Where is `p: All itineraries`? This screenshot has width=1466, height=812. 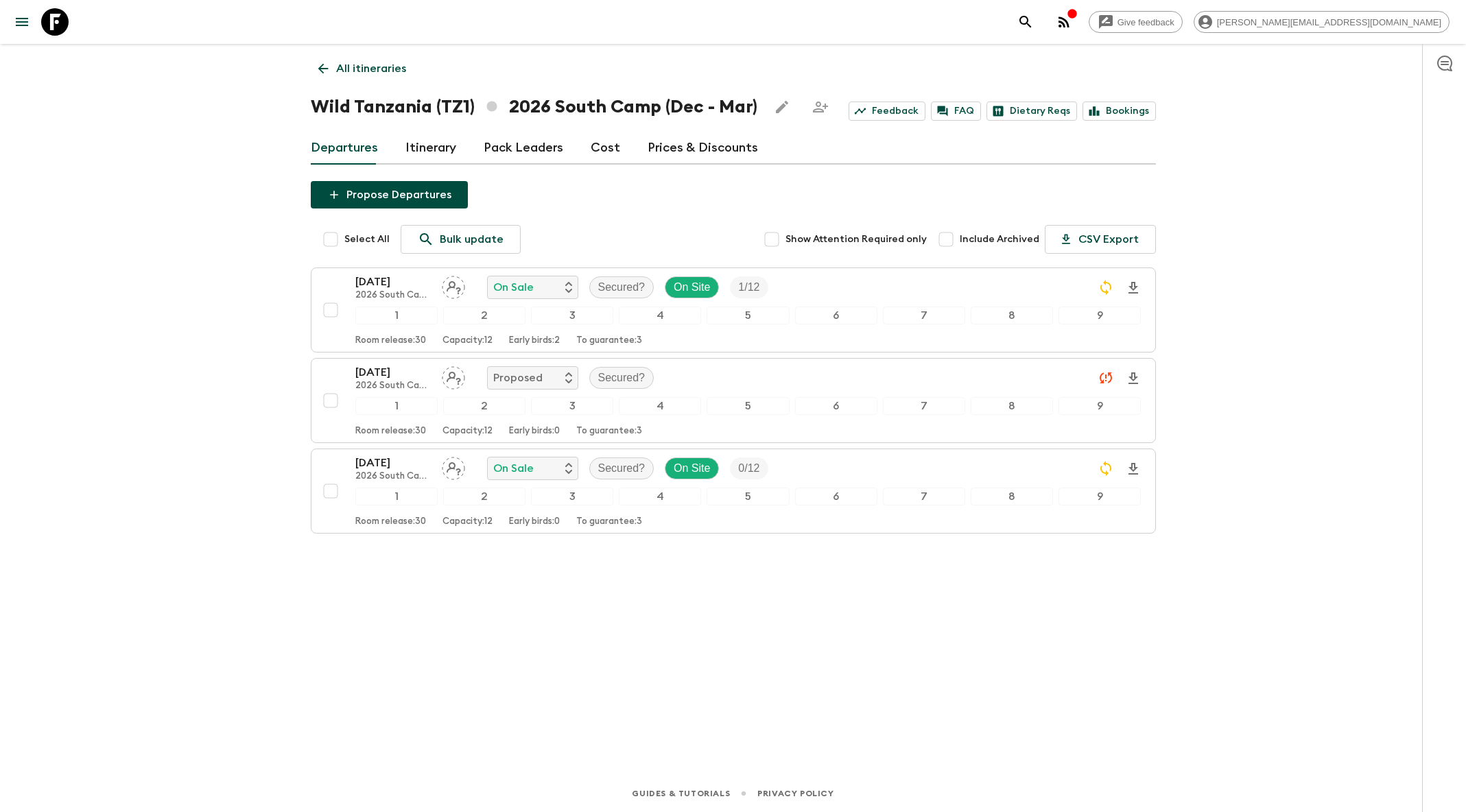 p: All itineraries is located at coordinates (371, 69).